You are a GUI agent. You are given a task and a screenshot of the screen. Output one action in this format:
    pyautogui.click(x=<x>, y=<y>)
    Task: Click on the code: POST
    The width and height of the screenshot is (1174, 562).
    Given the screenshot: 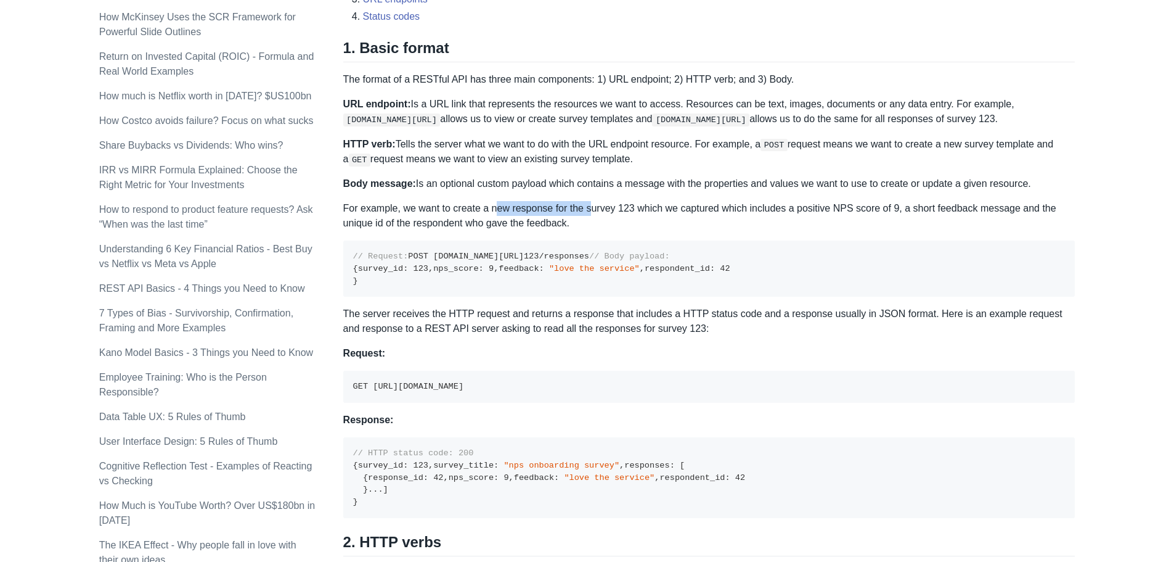 What is the action you would take?
    pyautogui.click(x=774, y=145)
    